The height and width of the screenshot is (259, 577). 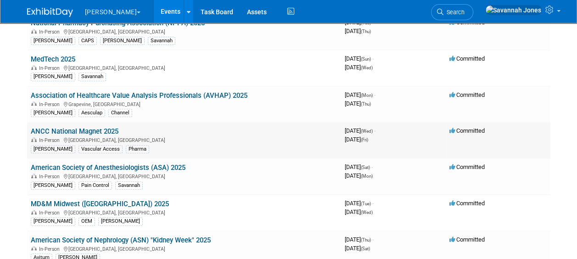 What do you see at coordinates (95, 185) in the screenshot?
I see `div: Pain Control` at bounding box center [95, 185].